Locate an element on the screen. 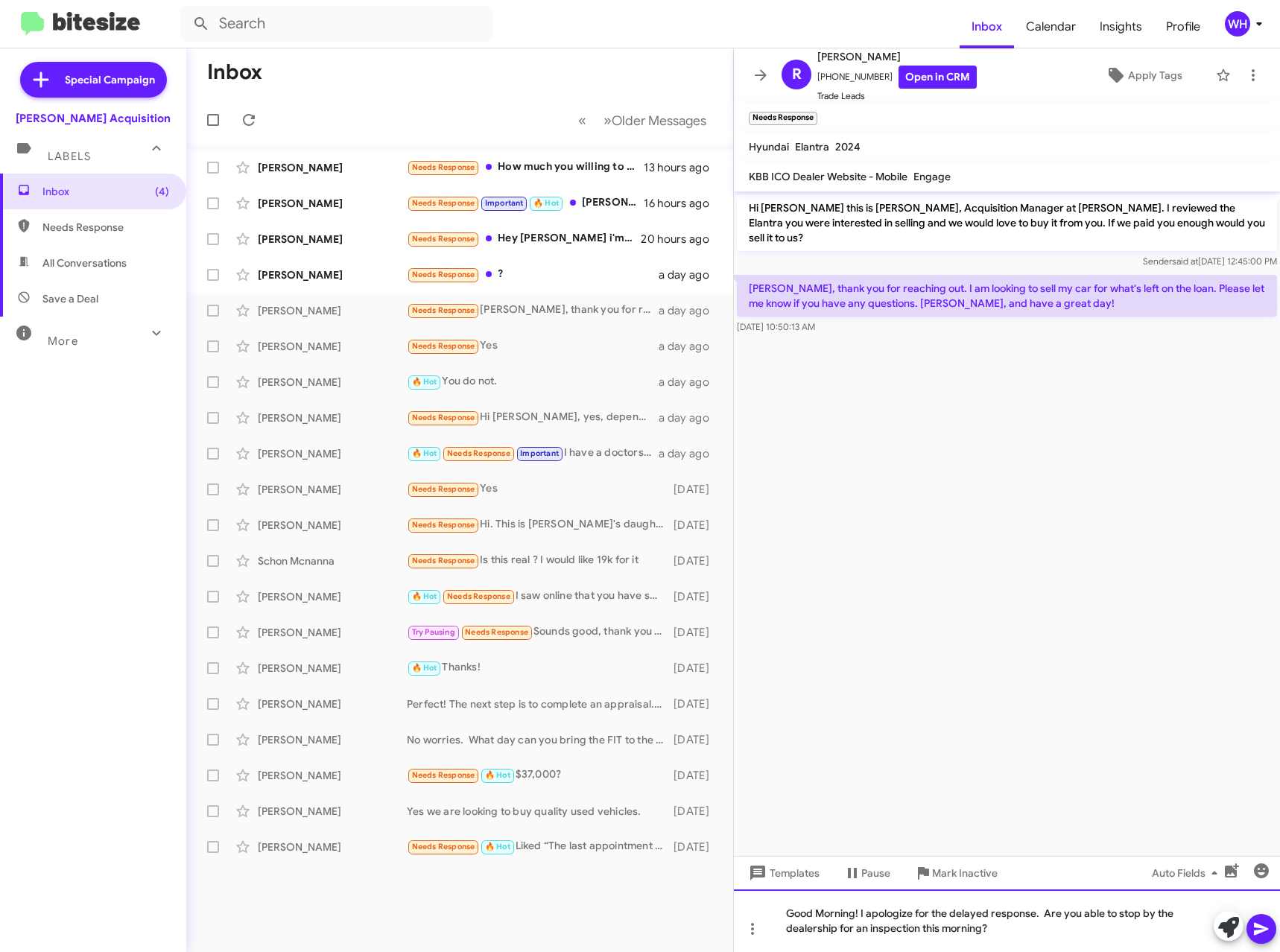 This screenshot has width=1280, height=952. span: Trade Leads is located at coordinates (897, 96).